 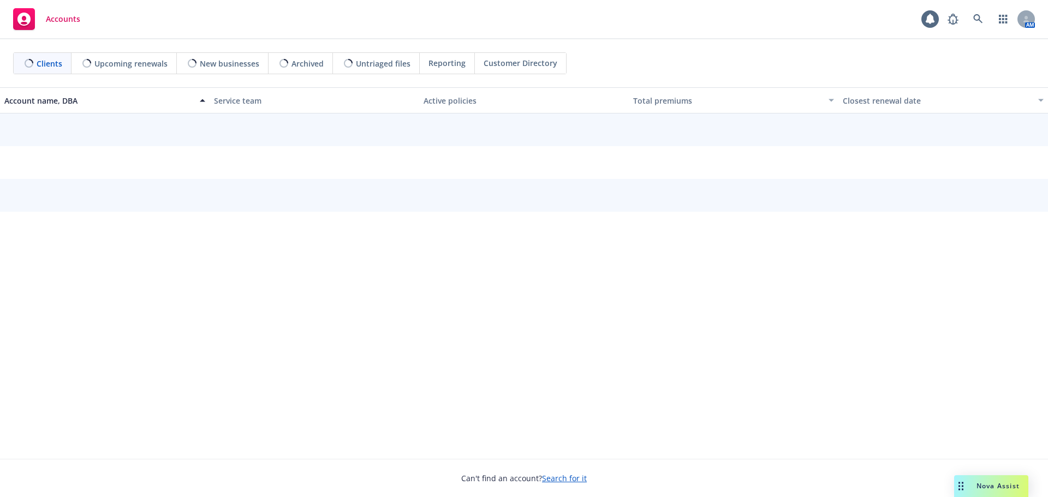 I want to click on span: Accounts, so click(x=63, y=19).